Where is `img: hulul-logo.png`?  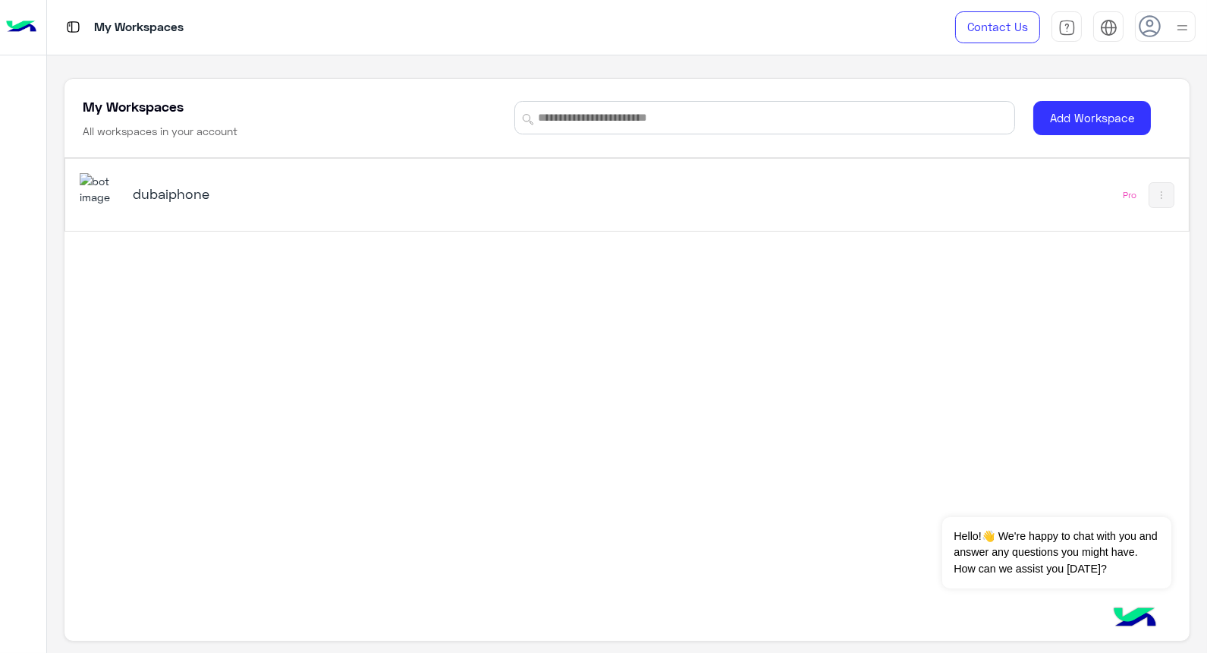
img: hulul-logo.png is located at coordinates (1135, 618).